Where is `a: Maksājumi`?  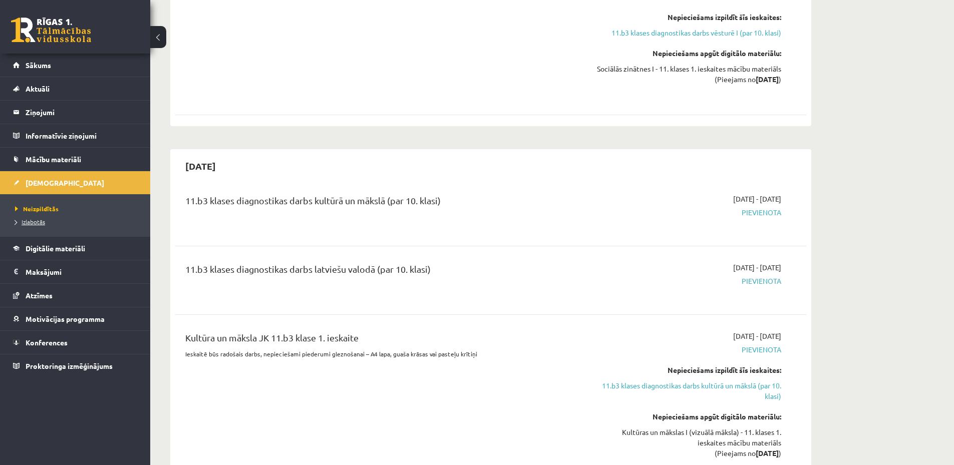
a: Maksājumi is located at coordinates (75, 272).